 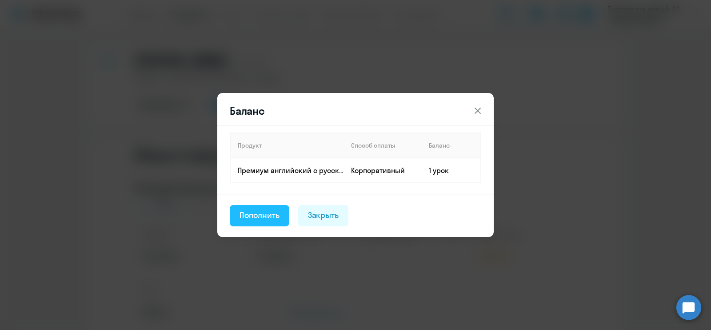 I want to click on th: Баланс, so click(x=451, y=145).